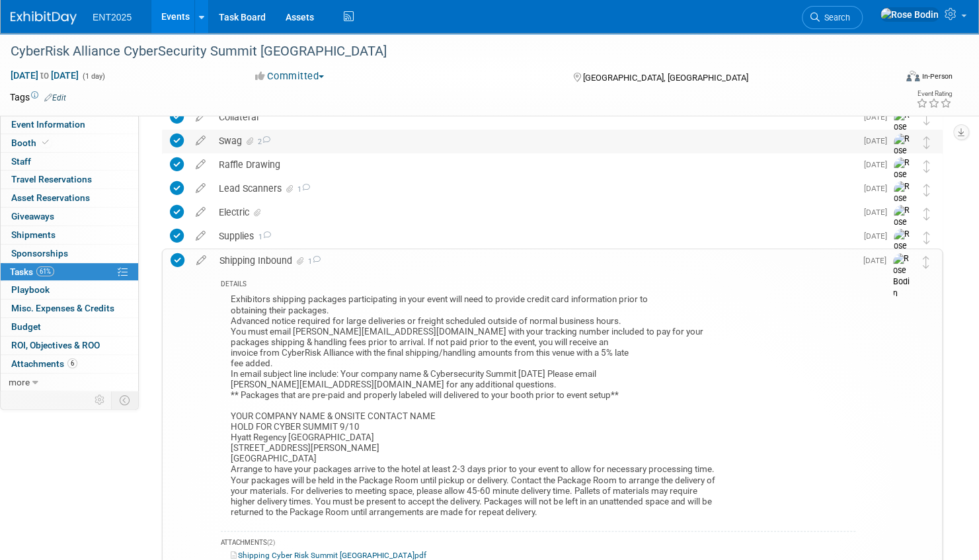  What do you see at coordinates (112, 17) in the screenshot?
I see `span: ENT2025` at bounding box center [112, 17].